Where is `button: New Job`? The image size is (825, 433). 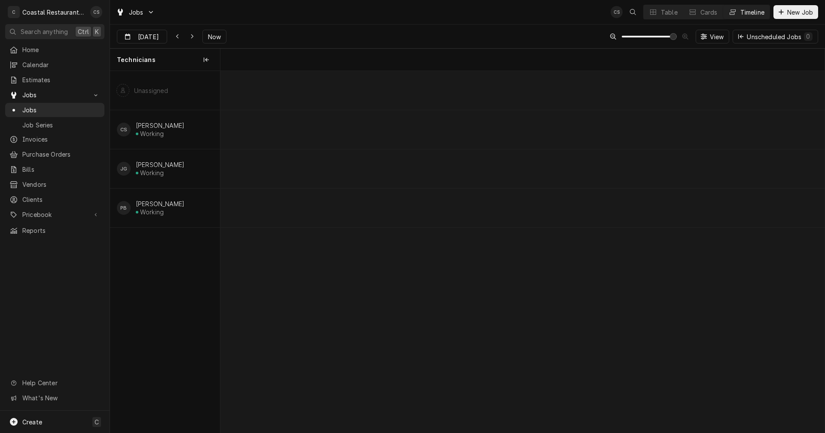
button: New Job is located at coordinates (796, 12).